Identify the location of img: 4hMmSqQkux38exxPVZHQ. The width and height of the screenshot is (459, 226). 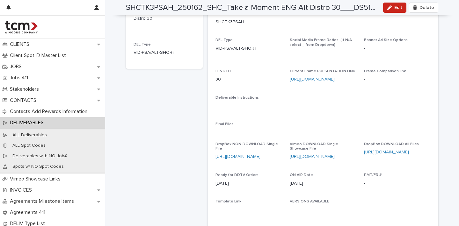
(21, 27).